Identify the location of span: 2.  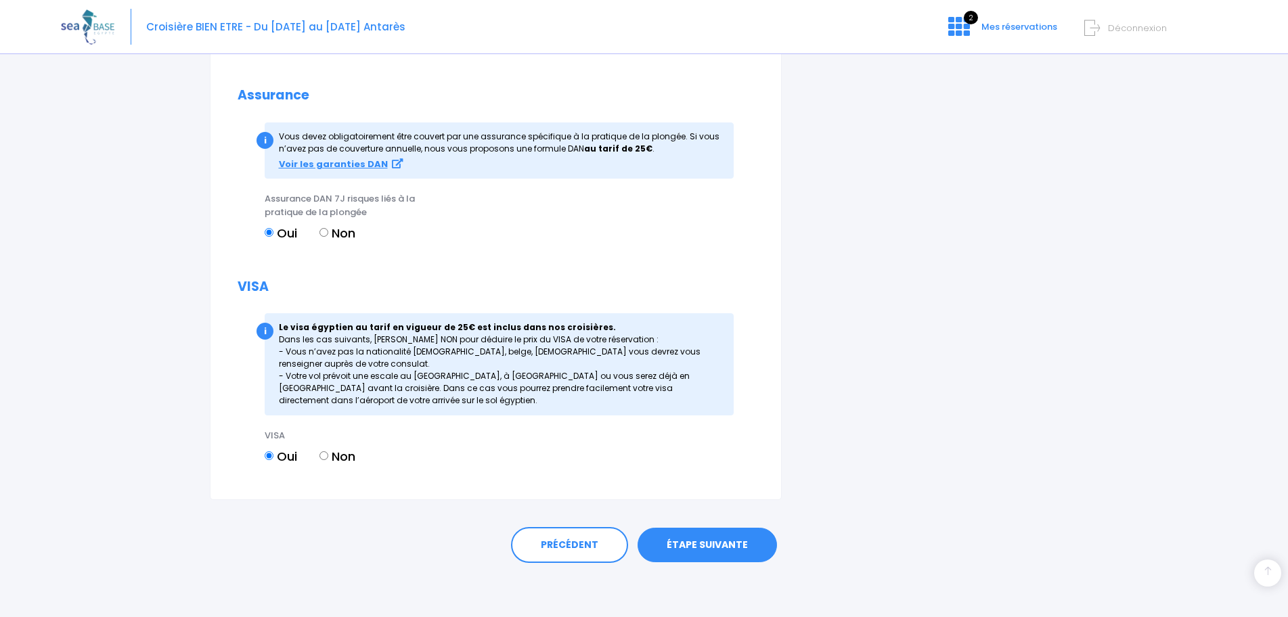
(971, 18).